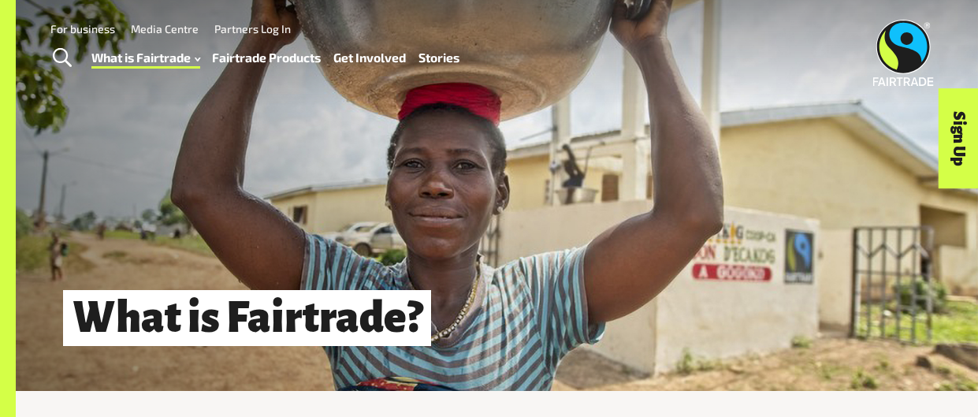 The height and width of the screenshot is (417, 978). I want to click on img: Fairtrade Australia New Zealand logo, so click(903, 53).